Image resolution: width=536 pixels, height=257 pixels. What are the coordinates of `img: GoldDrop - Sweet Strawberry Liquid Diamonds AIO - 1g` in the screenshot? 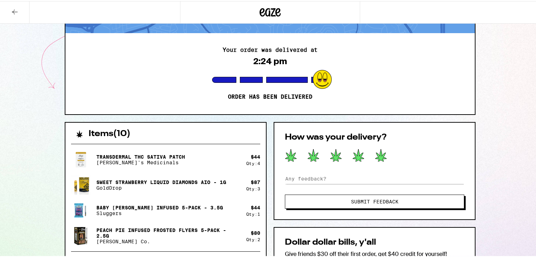 It's located at (81, 184).